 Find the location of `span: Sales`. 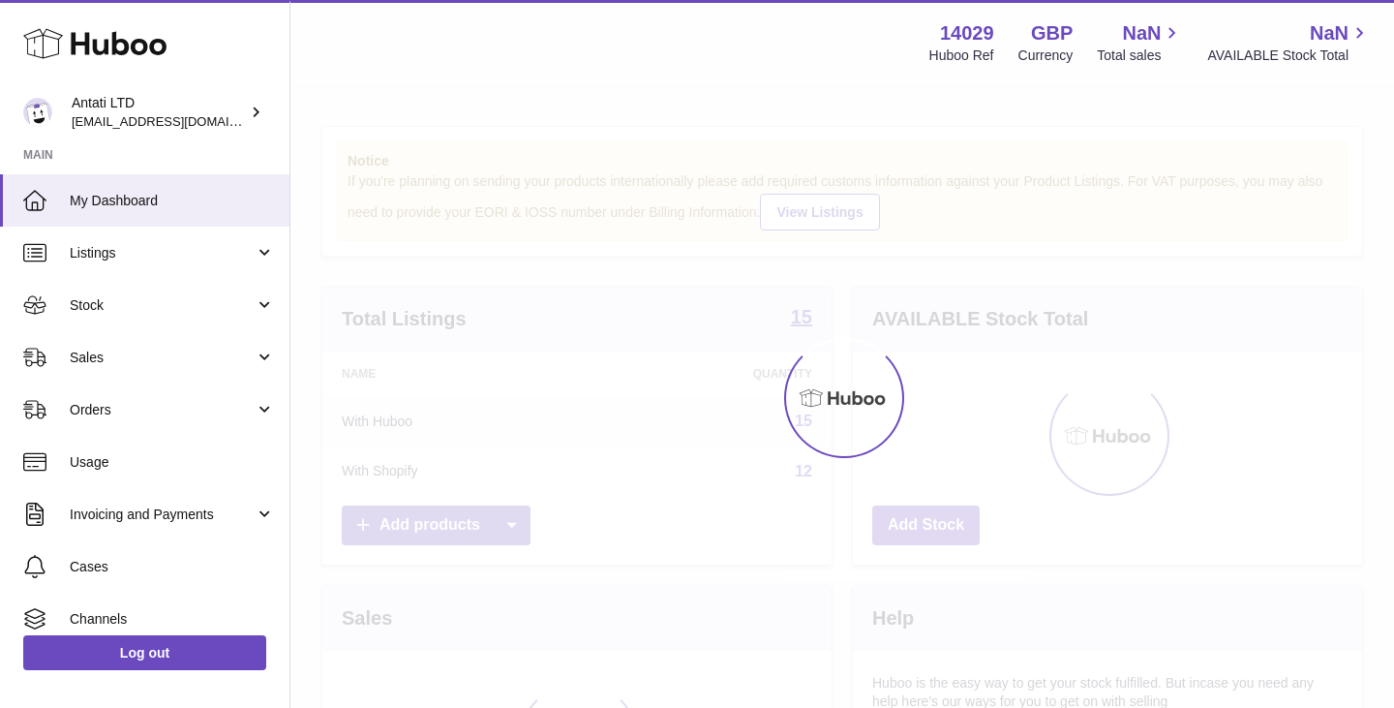

span: Sales is located at coordinates (162, 357).